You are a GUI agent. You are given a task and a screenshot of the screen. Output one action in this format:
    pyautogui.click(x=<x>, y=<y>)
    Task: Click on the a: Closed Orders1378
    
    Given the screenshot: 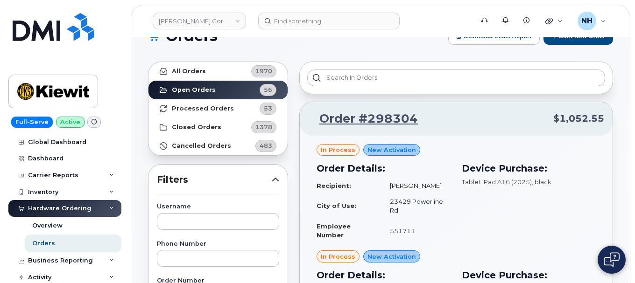 What is the action you would take?
    pyautogui.click(x=218, y=127)
    